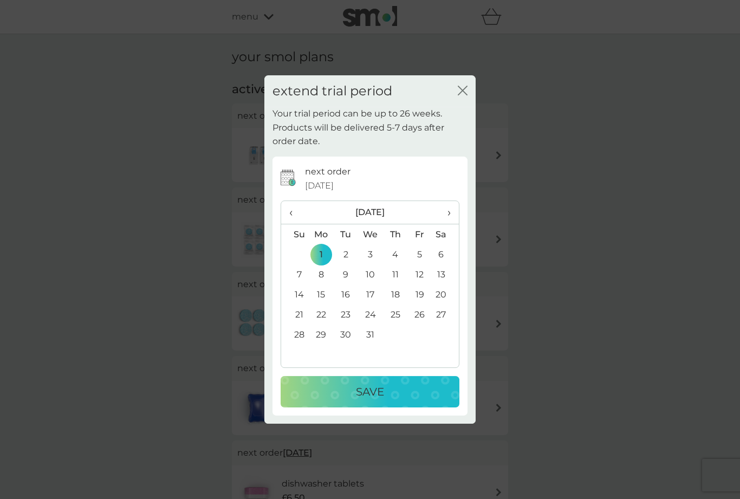 This screenshot has width=740, height=499. I want to click on td: 5, so click(419, 254).